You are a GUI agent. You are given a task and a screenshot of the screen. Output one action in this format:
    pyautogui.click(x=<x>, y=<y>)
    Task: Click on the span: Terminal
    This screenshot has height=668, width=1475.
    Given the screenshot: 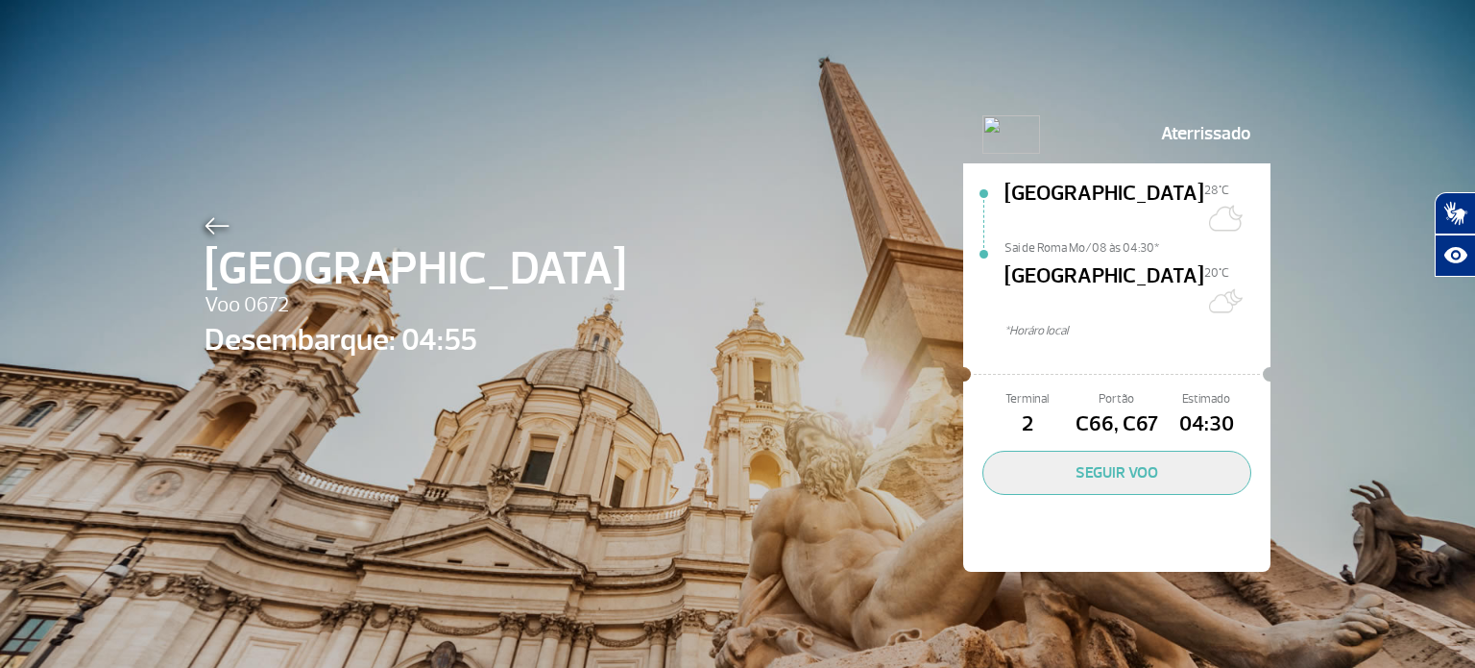 What is the action you would take?
    pyautogui.click(x=1027, y=399)
    